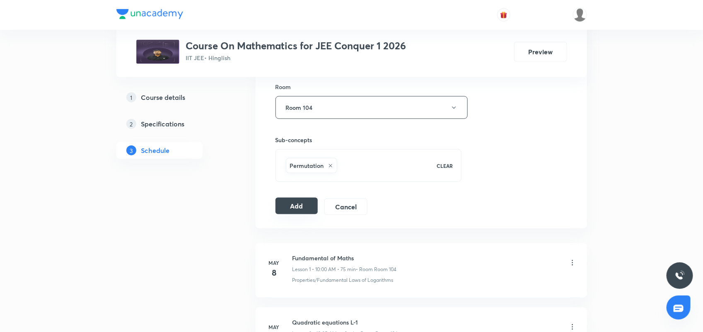 The image size is (703, 332). What do you see at coordinates (131, 150) in the screenshot?
I see `p: 3` at bounding box center [131, 150].